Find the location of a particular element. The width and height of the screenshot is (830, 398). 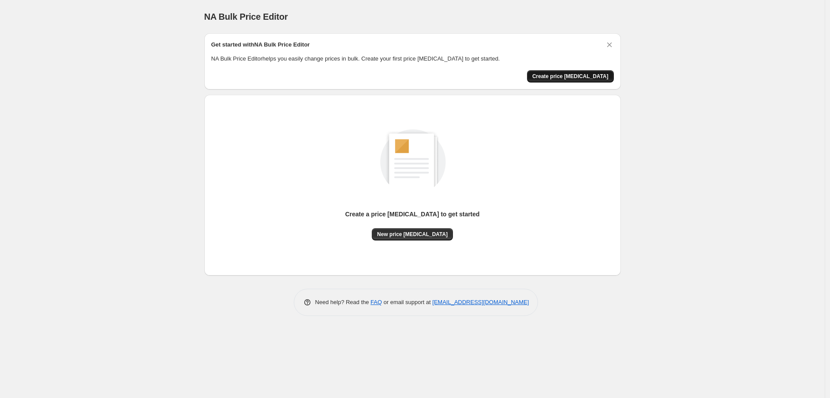

span: NA Bulk Price Editor is located at coordinates (246, 17).